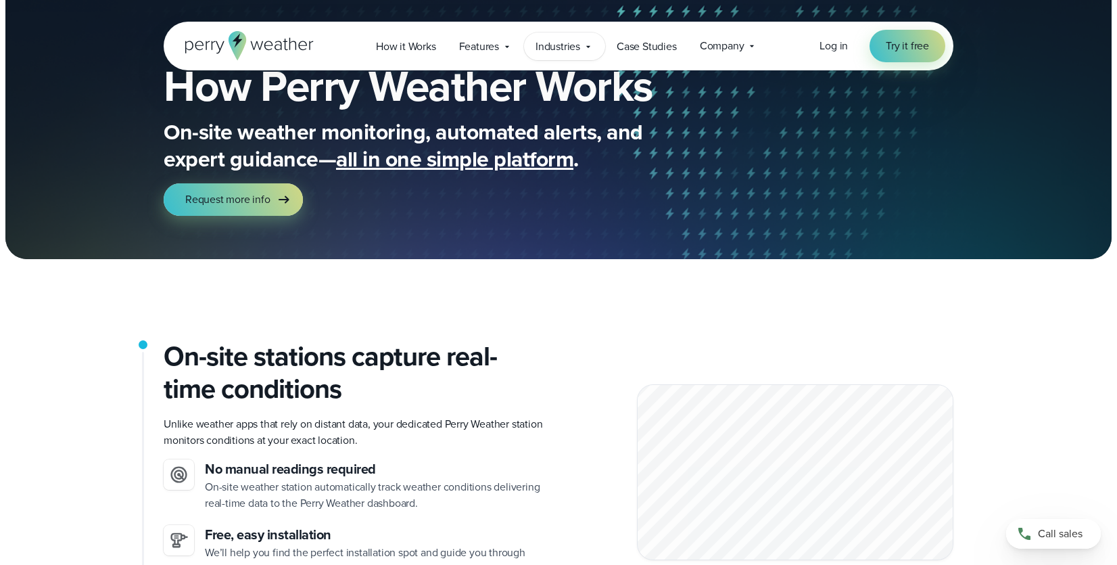 This screenshot has width=1117, height=565. I want to click on a: How it Works, so click(406, 46).